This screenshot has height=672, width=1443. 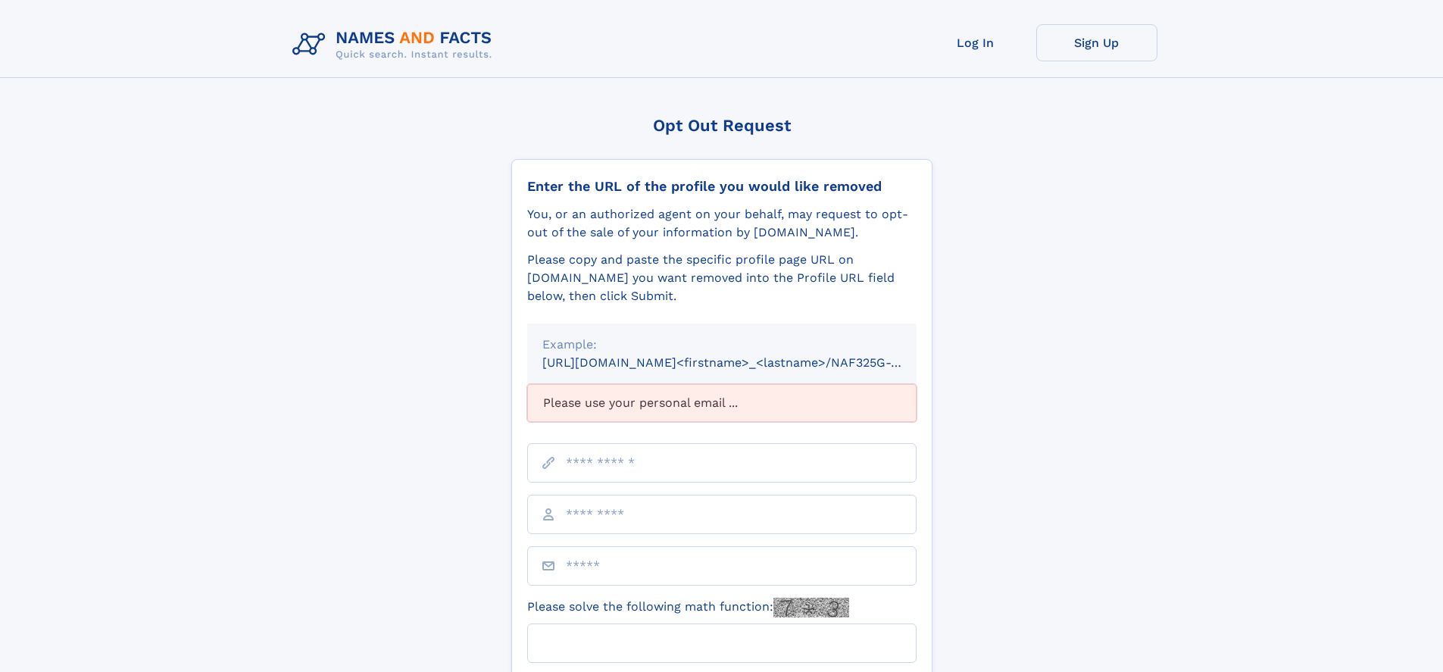 I want to click on div: Please use your personal email ..., so click(x=722, y=403).